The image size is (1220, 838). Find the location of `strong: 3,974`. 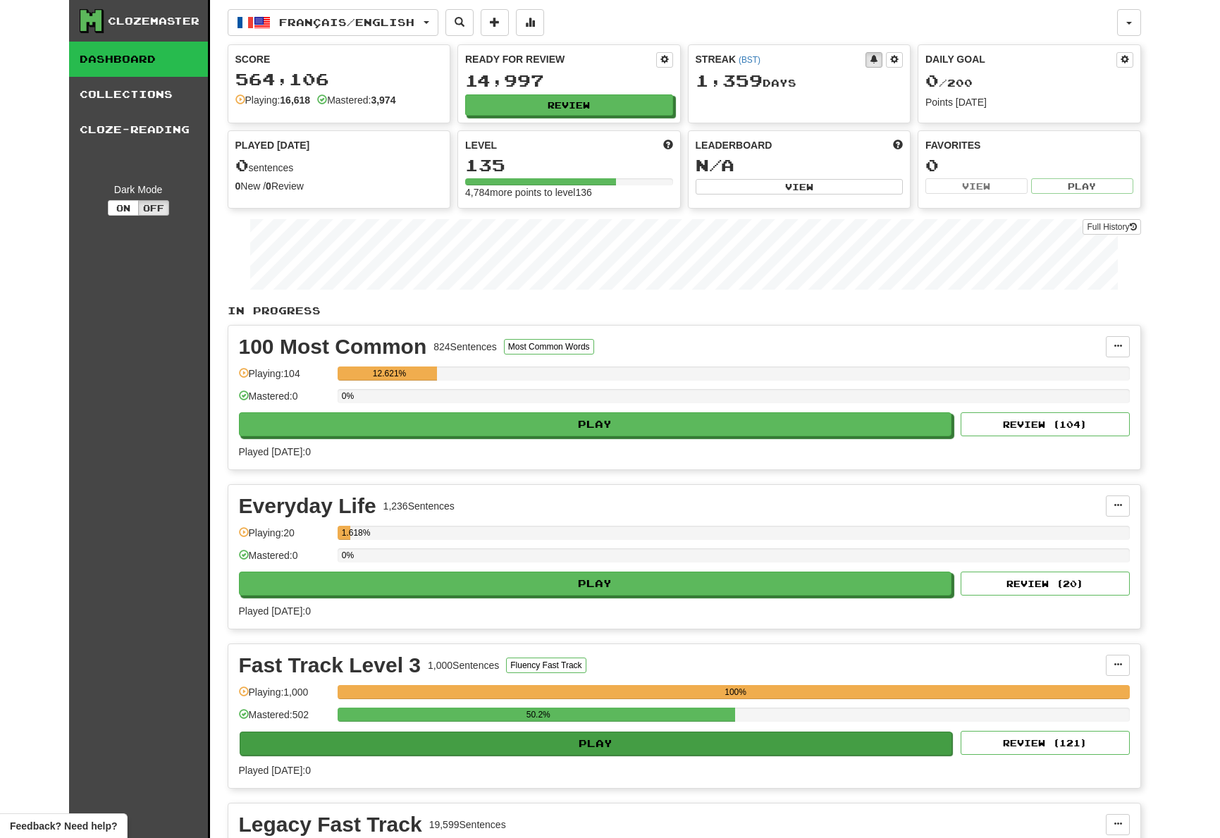

strong: 3,974 is located at coordinates (383, 100).